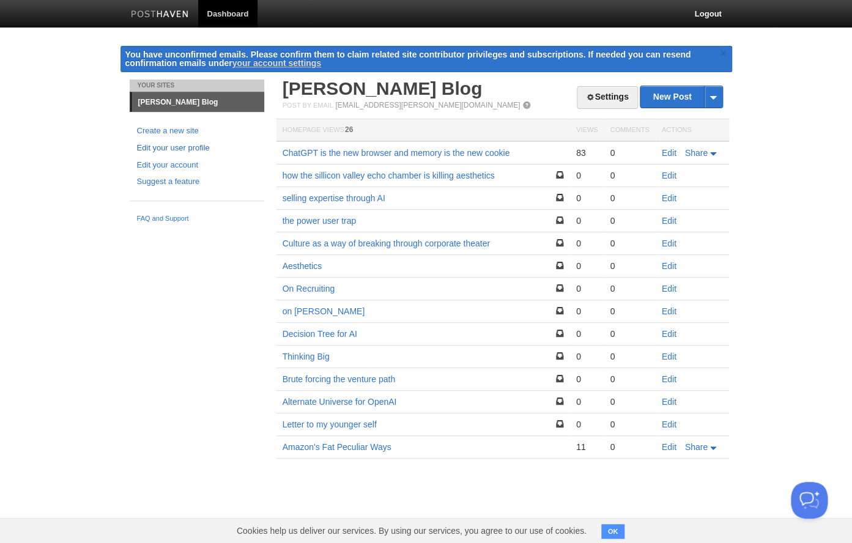 The height and width of the screenshot is (543, 852). Describe the element at coordinates (681, 97) in the screenshot. I see `a: New Post` at that location.